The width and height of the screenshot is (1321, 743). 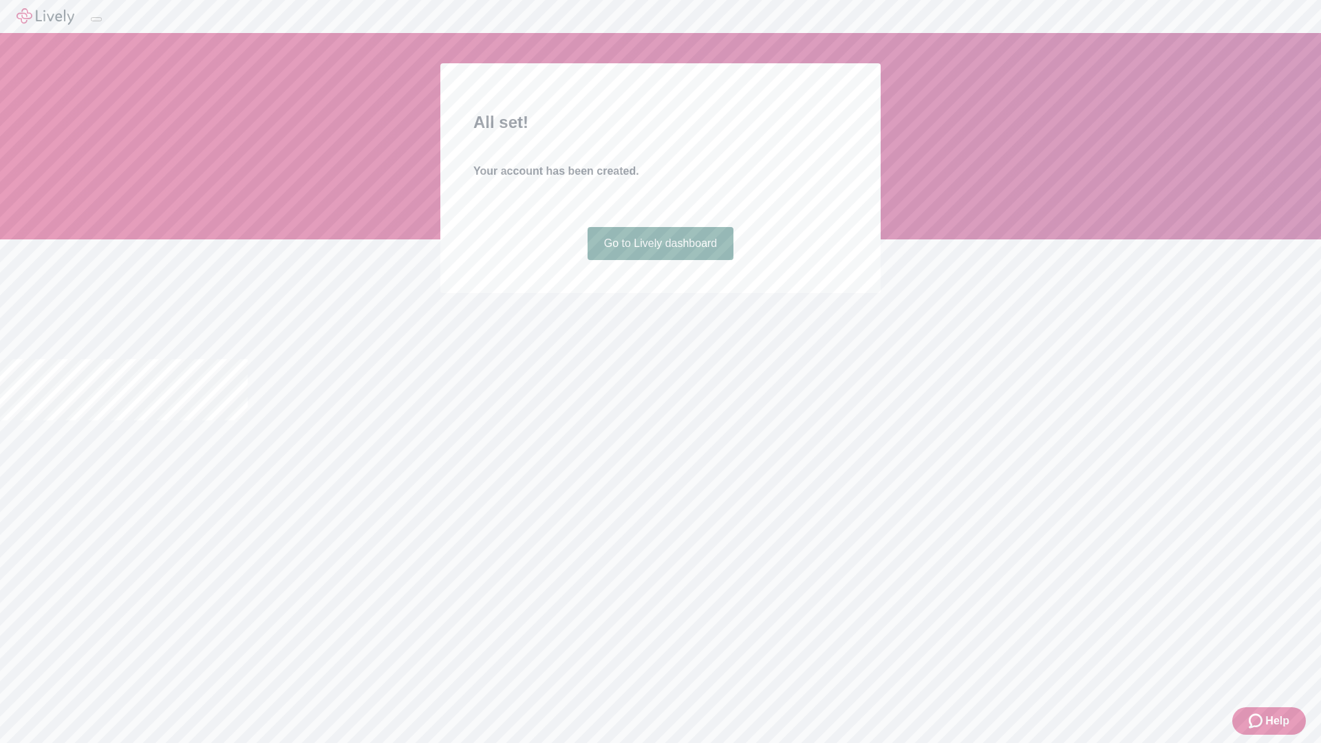 What do you see at coordinates (45, 17) in the screenshot?
I see `img: Lively` at bounding box center [45, 17].